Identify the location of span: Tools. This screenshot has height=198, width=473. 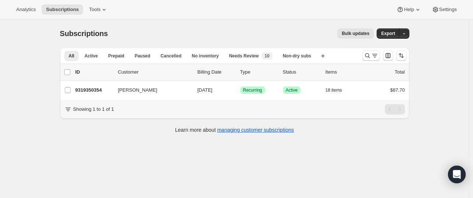
(94, 10).